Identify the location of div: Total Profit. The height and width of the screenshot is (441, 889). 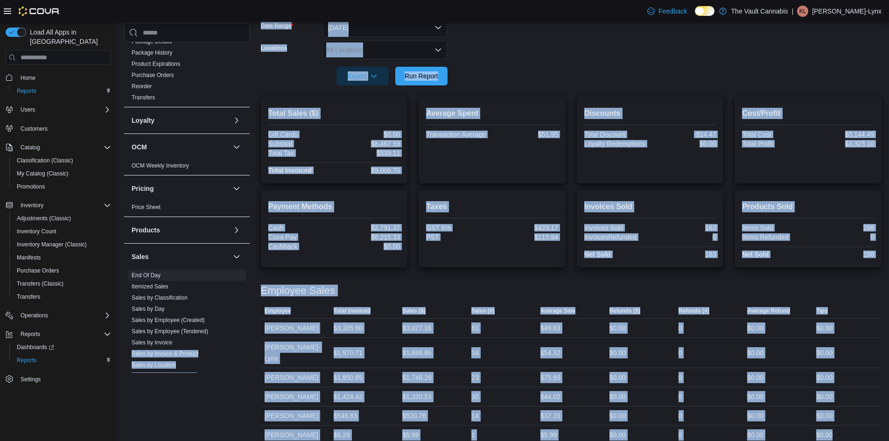
(774, 144).